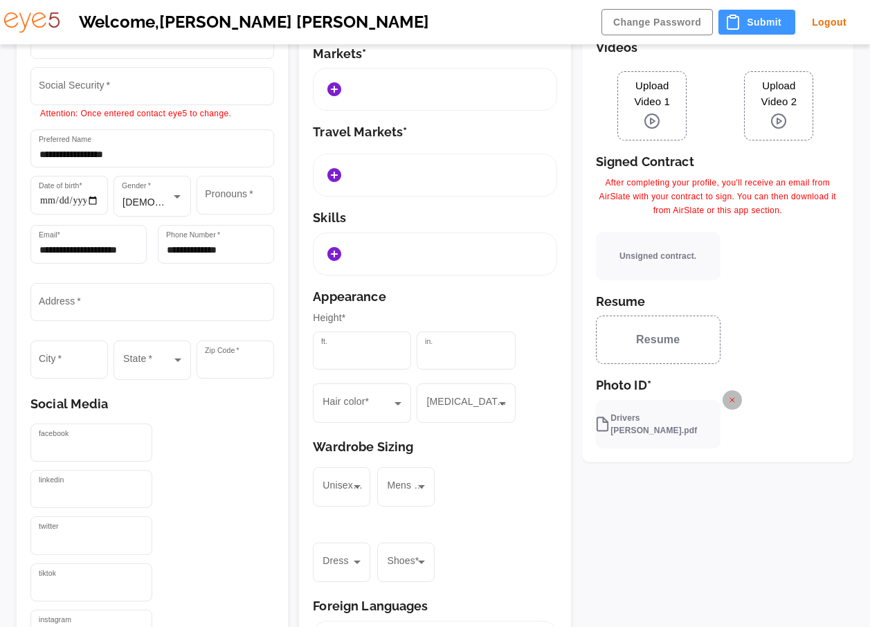 The image size is (870, 627). Describe the element at coordinates (829, 22) in the screenshot. I see `button: Logout` at that location.